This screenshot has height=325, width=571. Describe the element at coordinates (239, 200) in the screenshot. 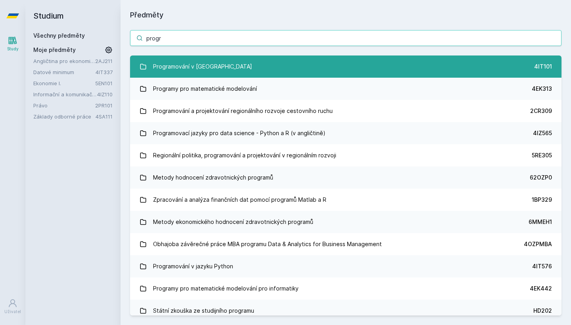

I see `div: Zpracování a analýza finančních dat pomocí programů Matlab a R` at that location.